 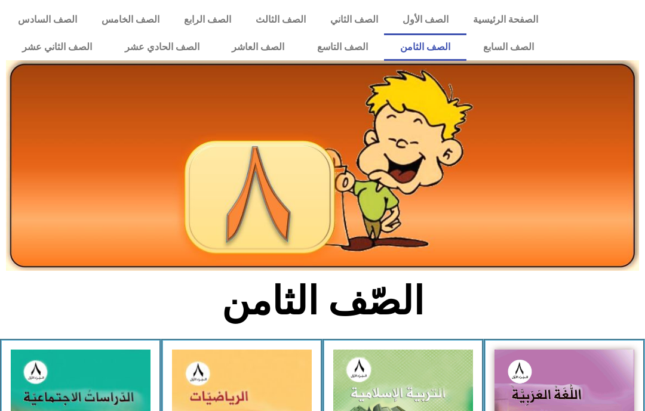 I want to click on h2: الصّف الثامن, so click(x=322, y=301).